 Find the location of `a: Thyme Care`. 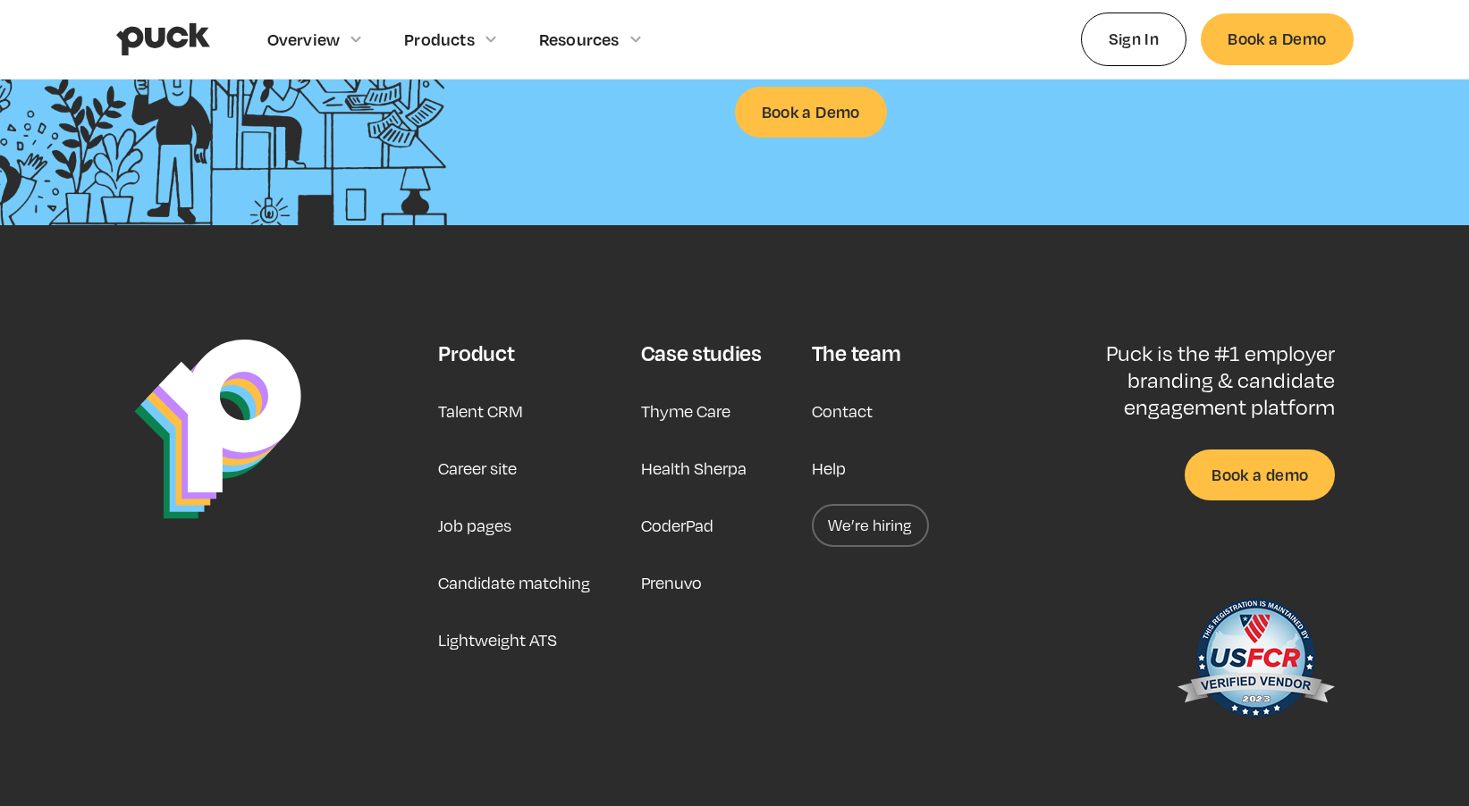

a: Thyme Care is located at coordinates (686, 411).